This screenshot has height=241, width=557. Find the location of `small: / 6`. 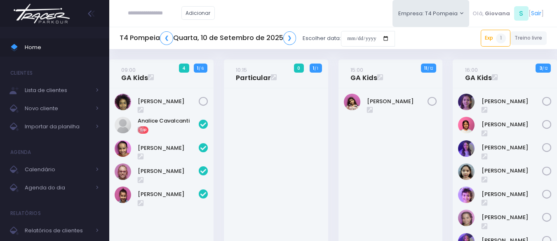

small: / 6 is located at coordinates (201, 68).